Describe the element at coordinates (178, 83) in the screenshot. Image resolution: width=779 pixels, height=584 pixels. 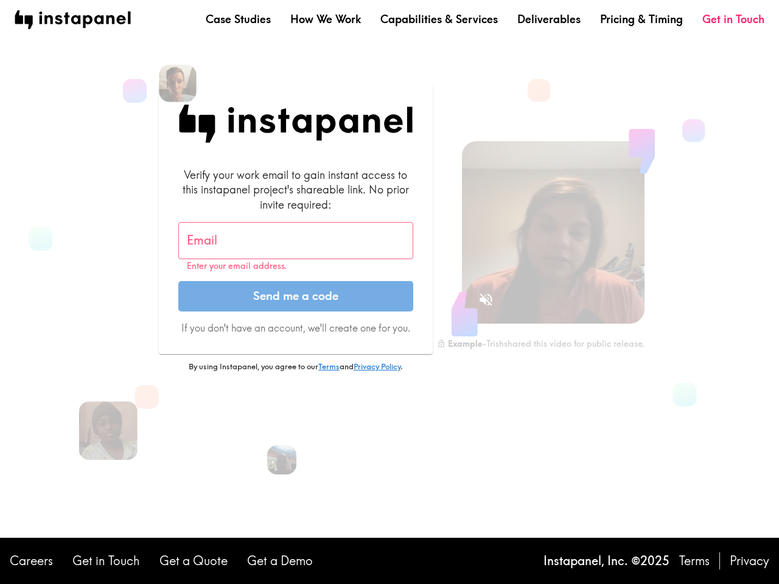
I see `img: Eric` at that location.